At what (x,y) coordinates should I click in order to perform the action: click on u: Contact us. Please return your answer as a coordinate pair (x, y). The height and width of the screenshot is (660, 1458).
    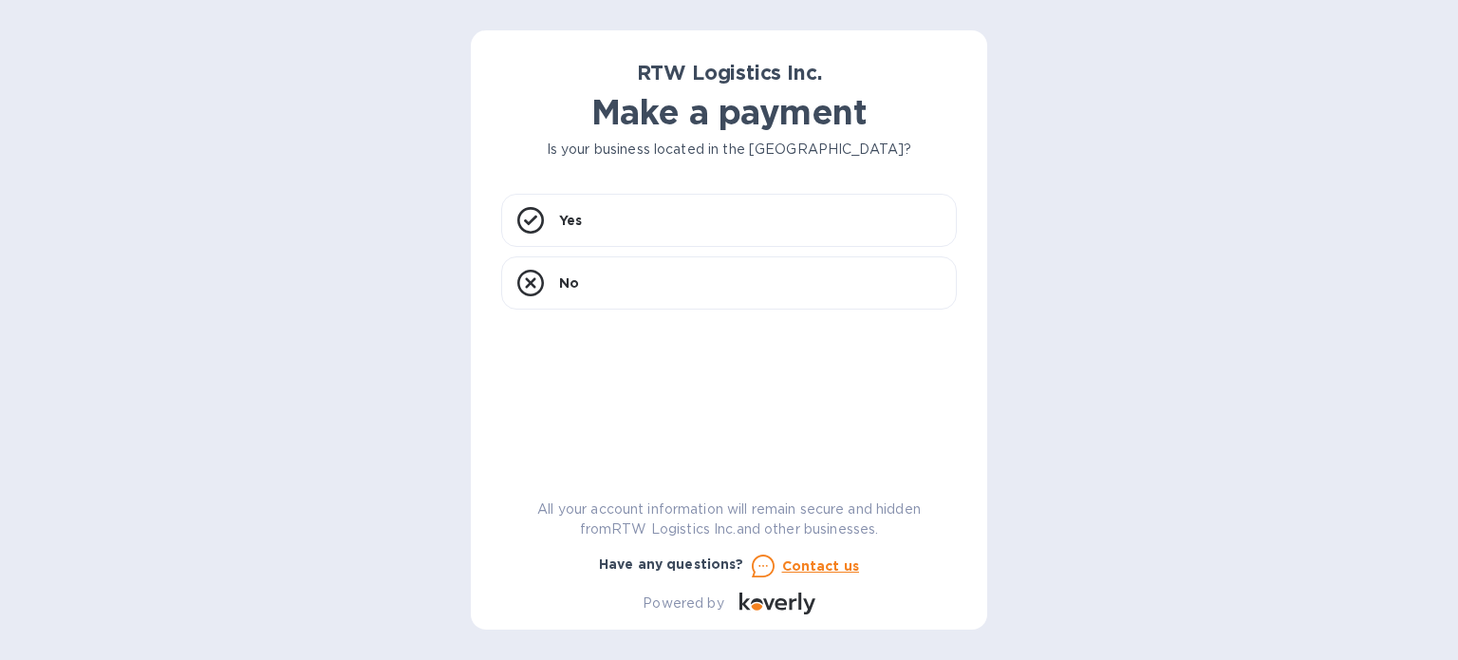
    Looking at the image, I should click on (821, 566).